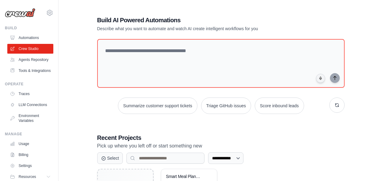  What do you see at coordinates (30, 118) in the screenshot?
I see `a: Environment Variables` at bounding box center [30, 118].